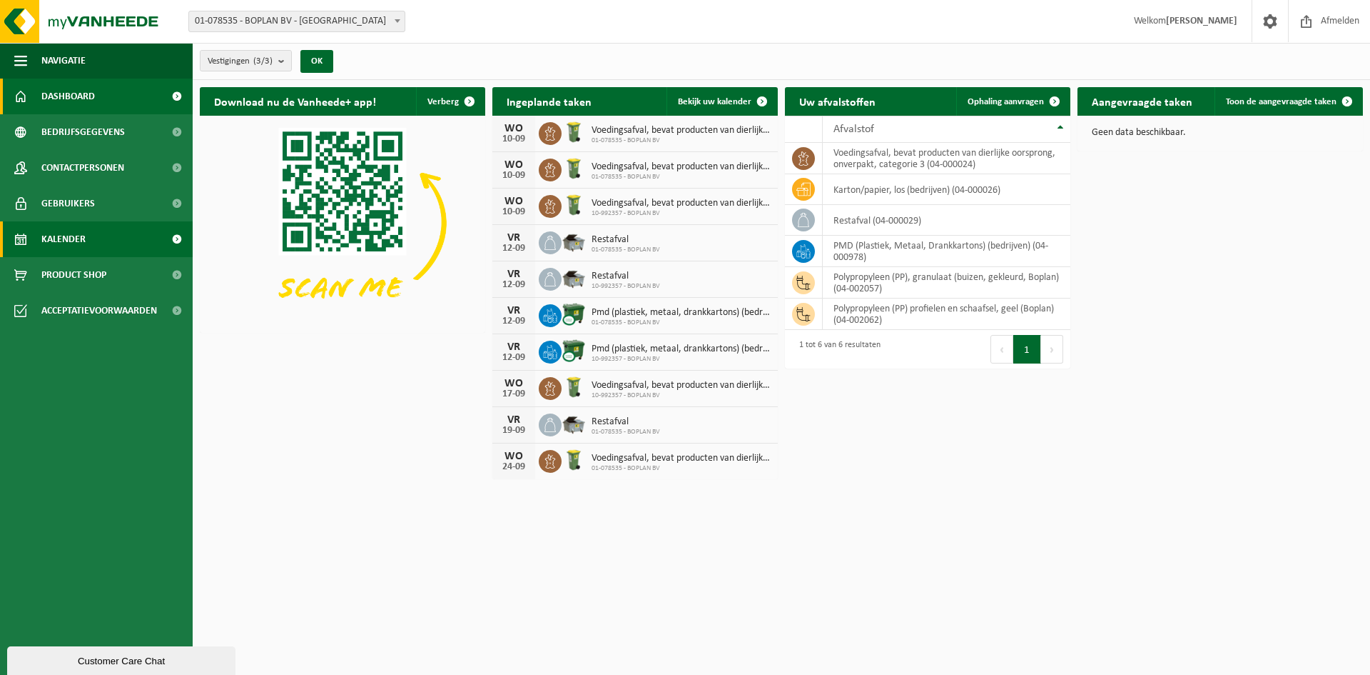  Describe the element at coordinates (1006, 101) in the screenshot. I see `span: Ophaling aanvragen` at that location.